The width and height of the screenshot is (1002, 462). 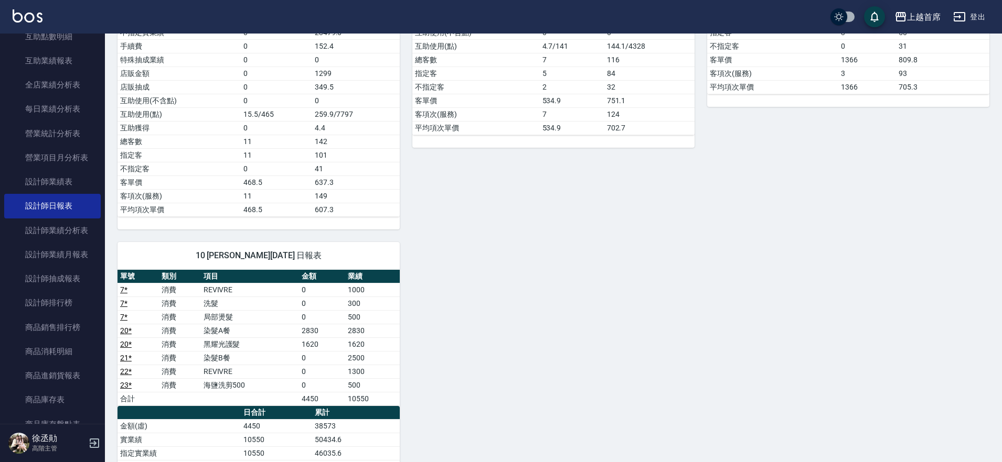 What do you see at coordinates (52, 231) in the screenshot?
I see `a: 設計師業績分析表` at bounding box center [52, 231].